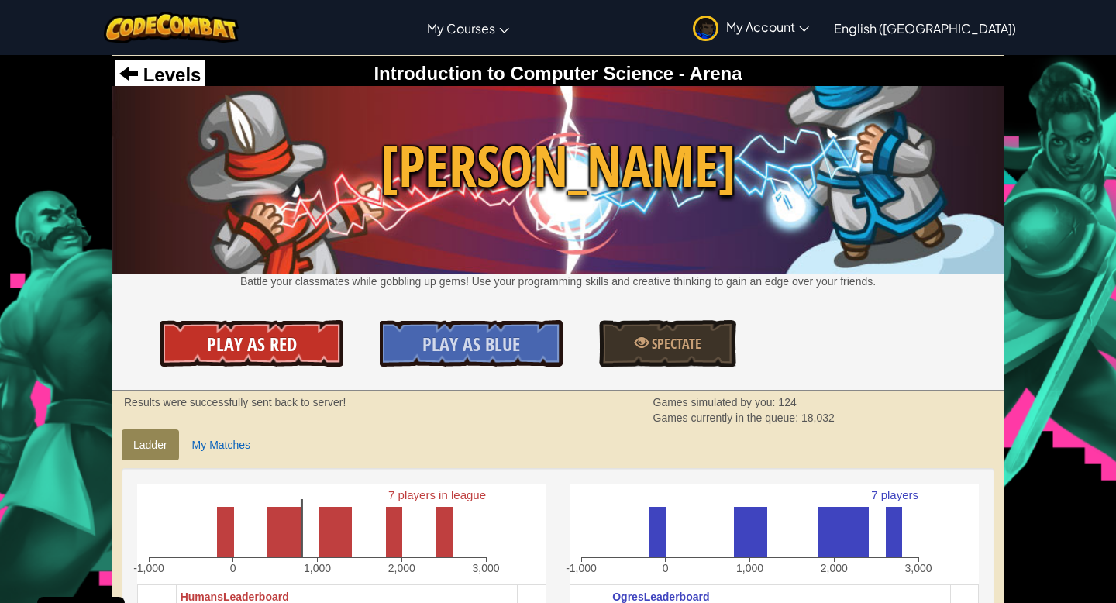  What do you see at coordinates (628, 597) in the screenshot?
I see `span: Ogres` at bounding box center [628, 597].